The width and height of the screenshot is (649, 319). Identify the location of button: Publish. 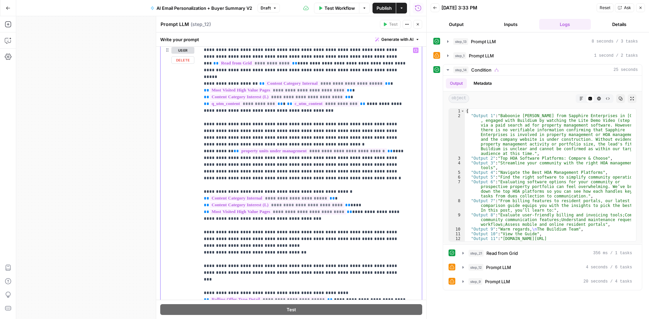
(384, 8).